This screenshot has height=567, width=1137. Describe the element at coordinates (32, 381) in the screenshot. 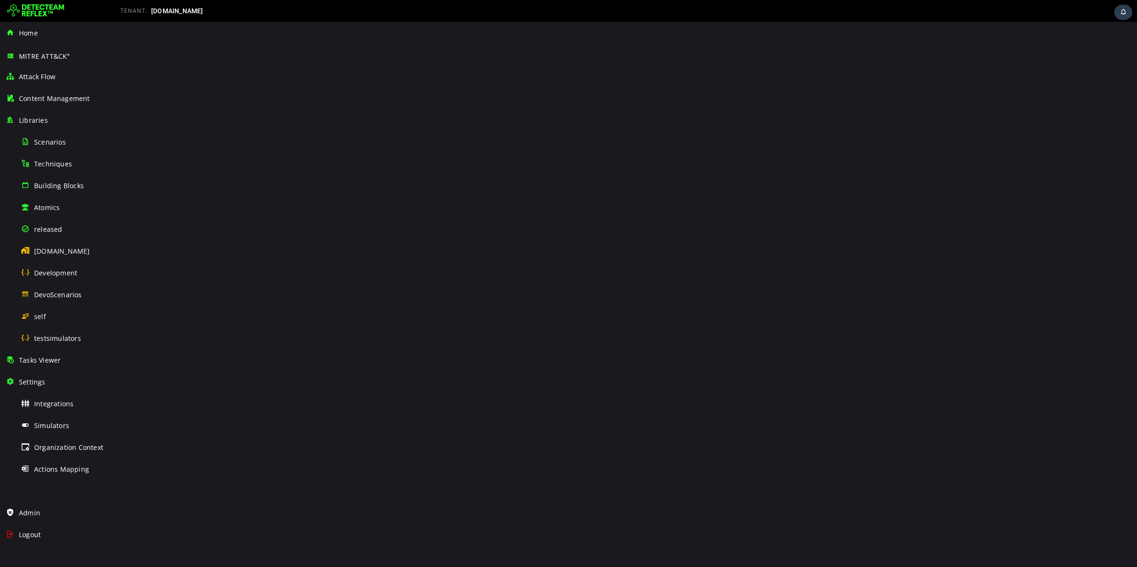

I see `span: Settings` at that location.